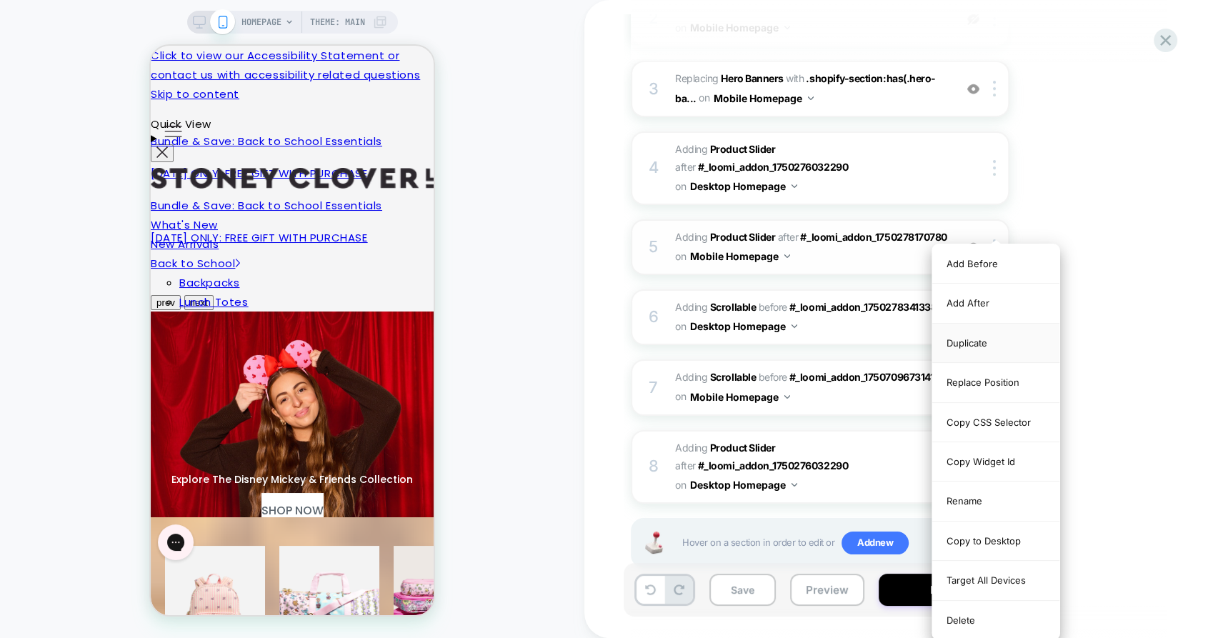 The height and width of the screenshot is (638, 1213). Describe the element at coordinates (996, 382) in the screenshot. I see `div: Replace Position` at that location.